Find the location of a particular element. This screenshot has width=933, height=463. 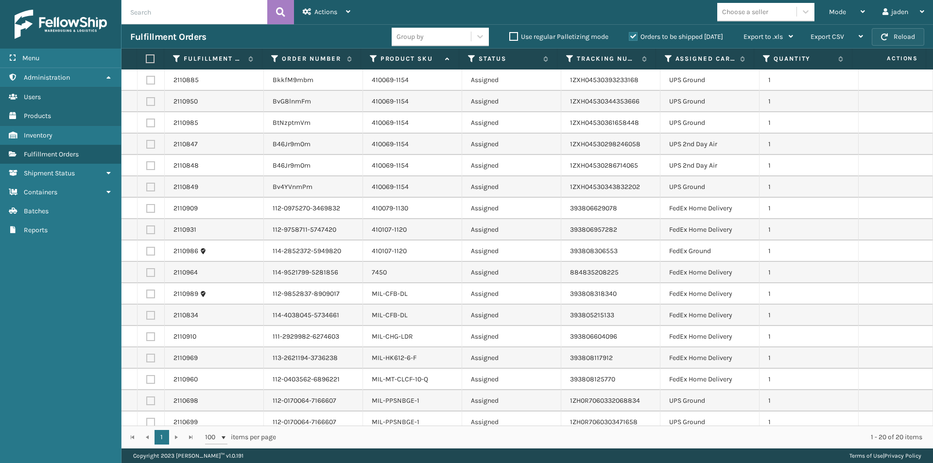

td: 114-4038045-5734661 is located at coordinates (313, 315).